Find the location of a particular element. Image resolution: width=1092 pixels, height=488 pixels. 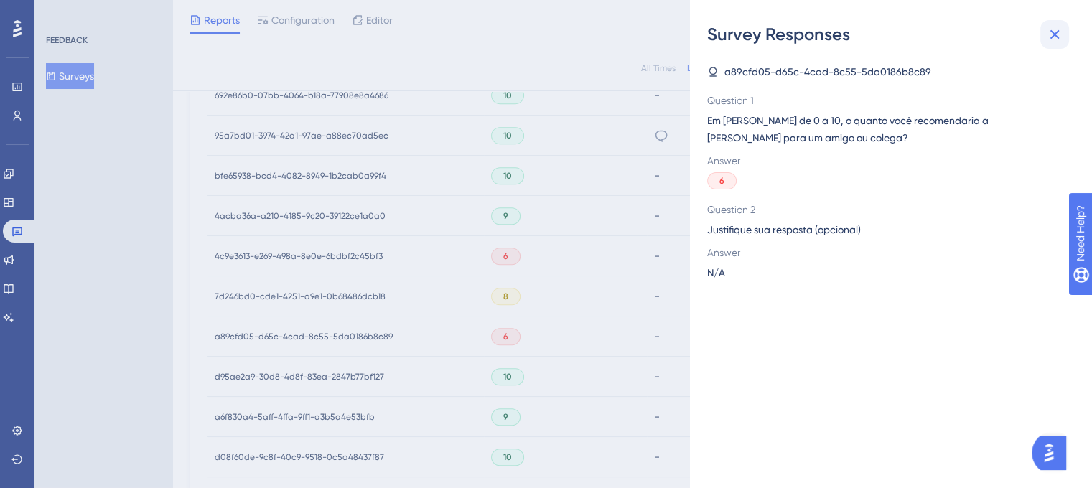

span: a89cfd05-d65c-4cad-8c55-5da0186b8c89 is located at coordinates (828, 72).